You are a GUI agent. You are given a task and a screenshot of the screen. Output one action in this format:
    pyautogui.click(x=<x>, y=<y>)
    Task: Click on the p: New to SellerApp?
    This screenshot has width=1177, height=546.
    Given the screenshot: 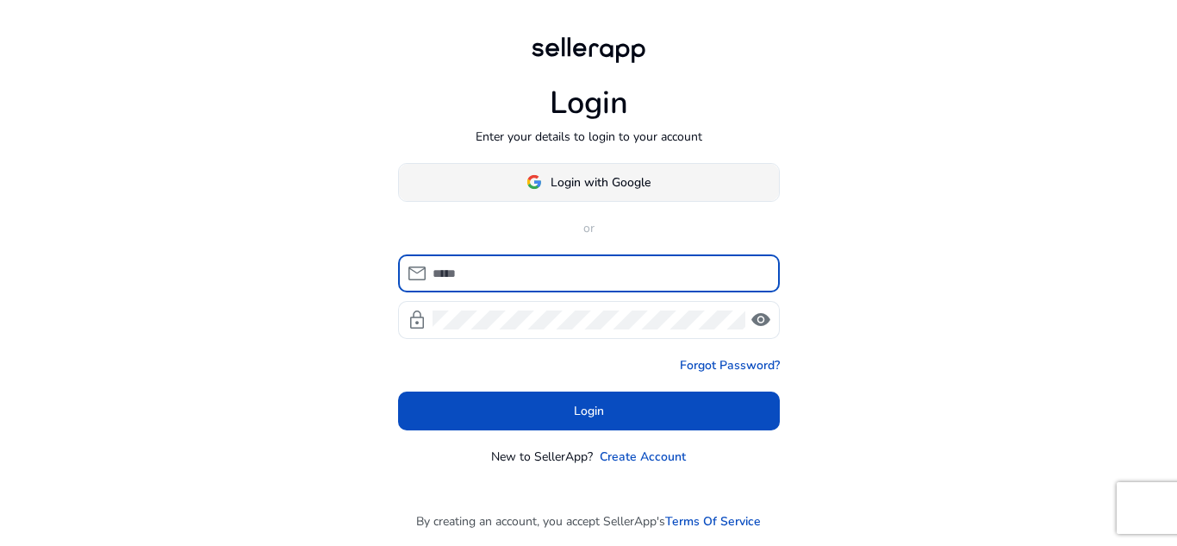 What is the action you would take?
    pyautogui.click(x=542, y=456)
    